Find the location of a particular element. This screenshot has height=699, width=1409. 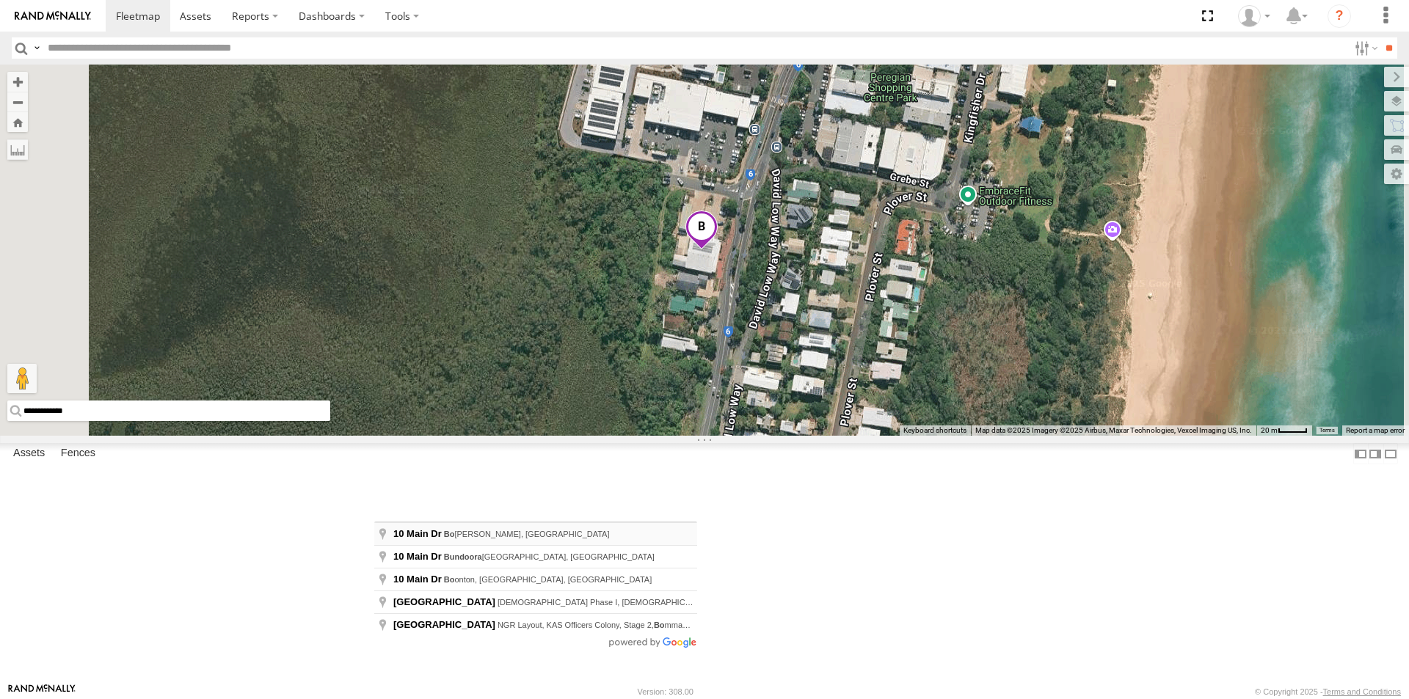

label: Fences is located at coordinates (78, 454).